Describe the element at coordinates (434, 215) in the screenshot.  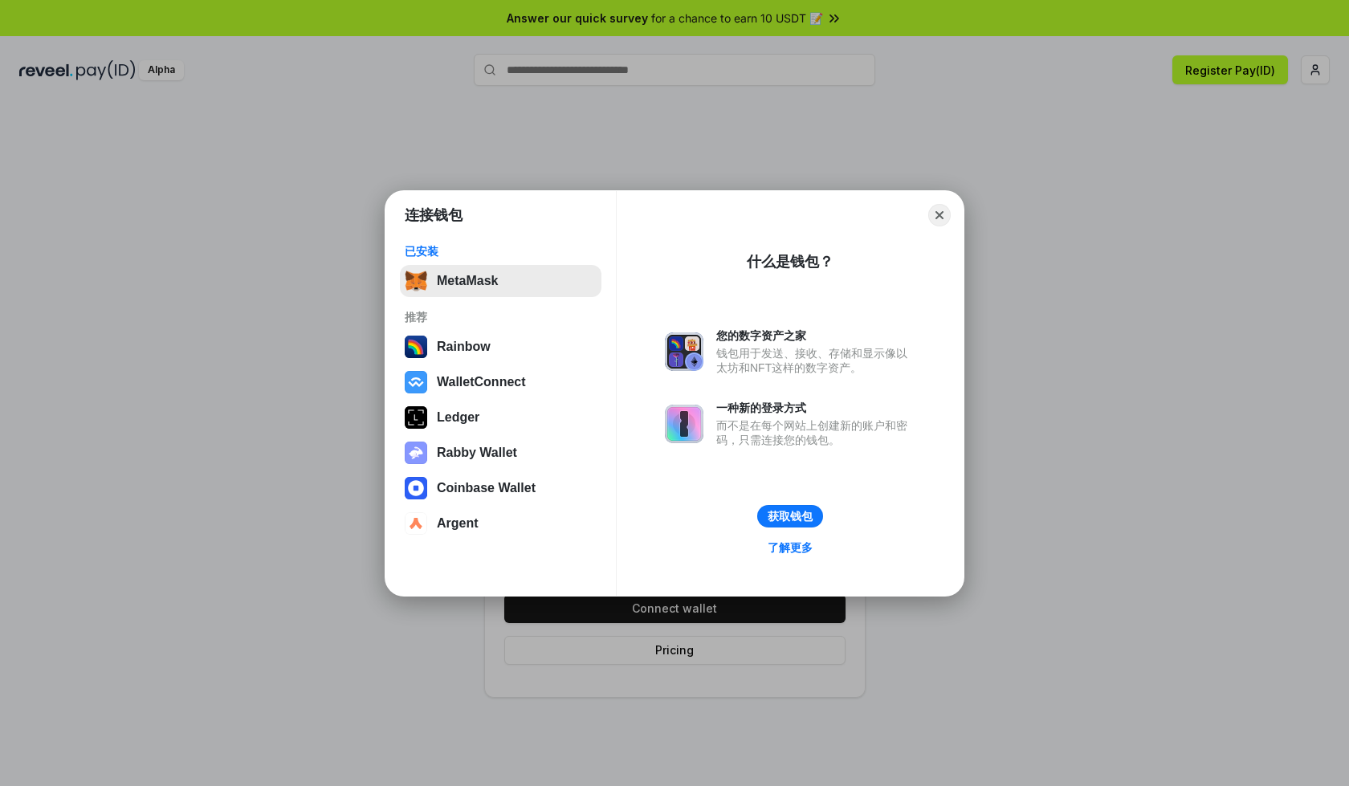
I see `h1: 连接钱包` at that location.